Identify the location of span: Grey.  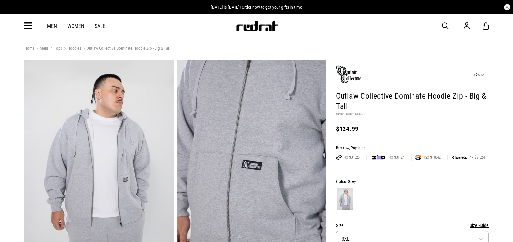
(351, 181).